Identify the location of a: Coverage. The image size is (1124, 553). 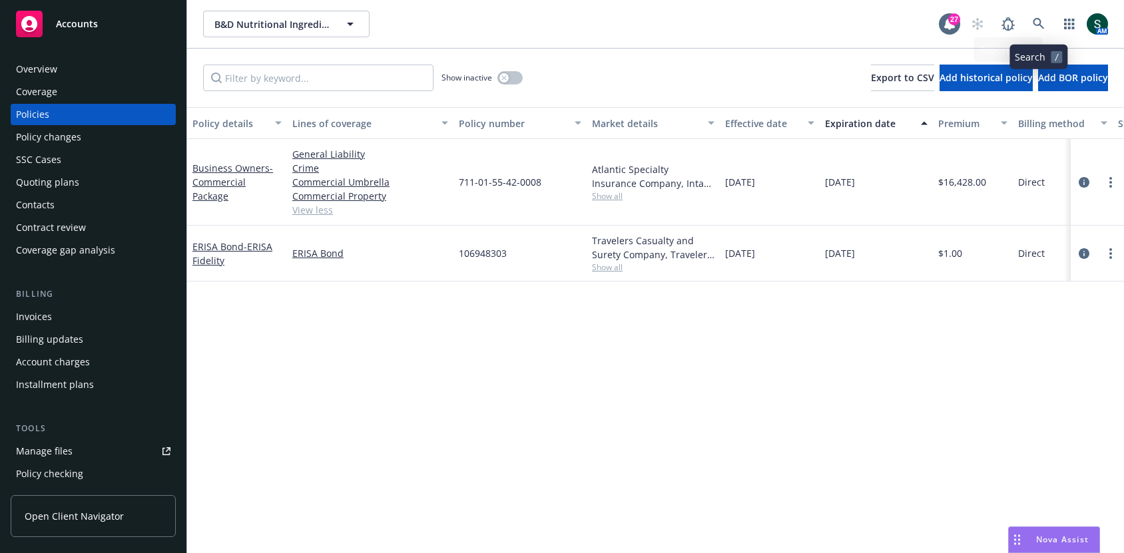
(93, 92).